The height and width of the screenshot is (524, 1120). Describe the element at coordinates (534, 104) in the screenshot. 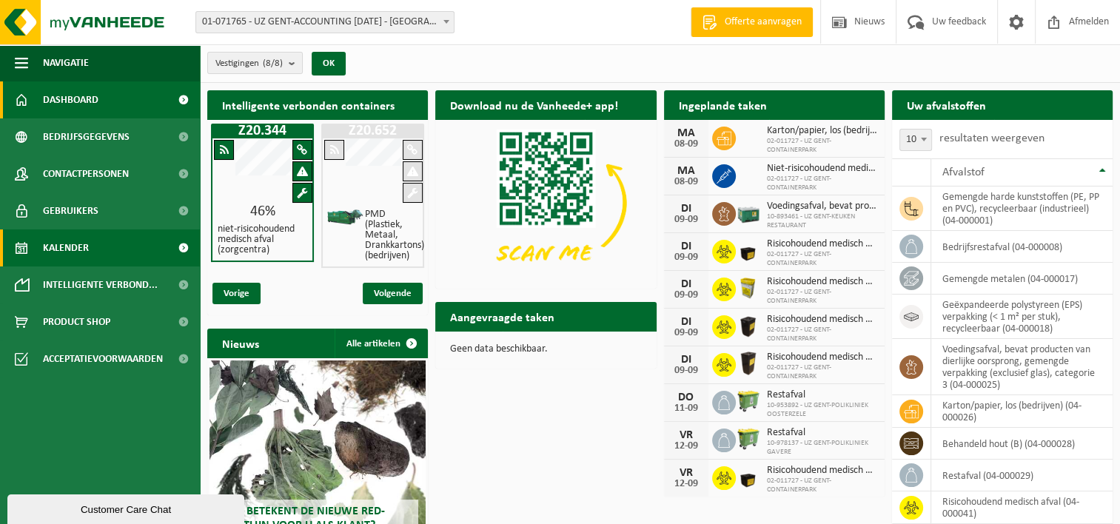

I see `h2: Download nu de Vanheede+ app!` at that location.